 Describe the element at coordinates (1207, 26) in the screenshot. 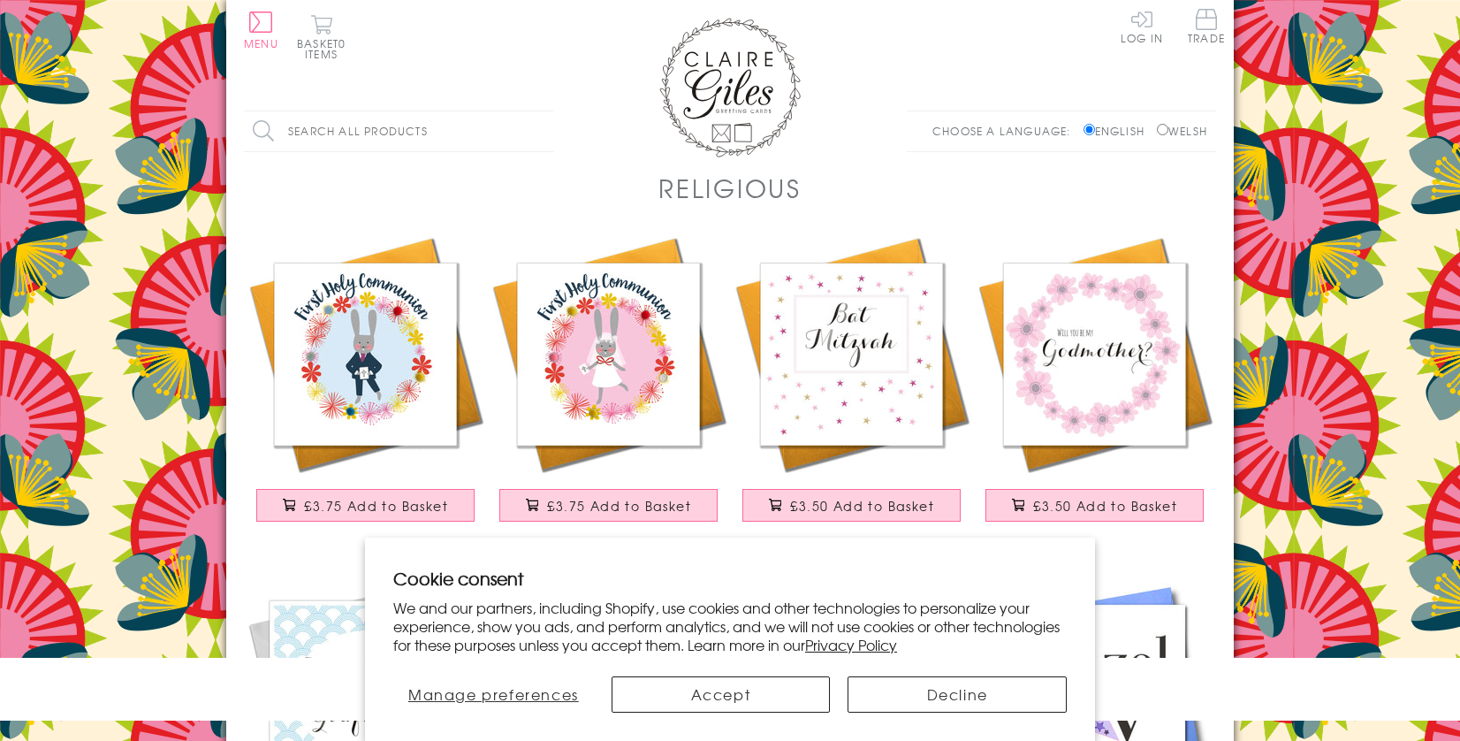

I see `span: Trade` at that location.